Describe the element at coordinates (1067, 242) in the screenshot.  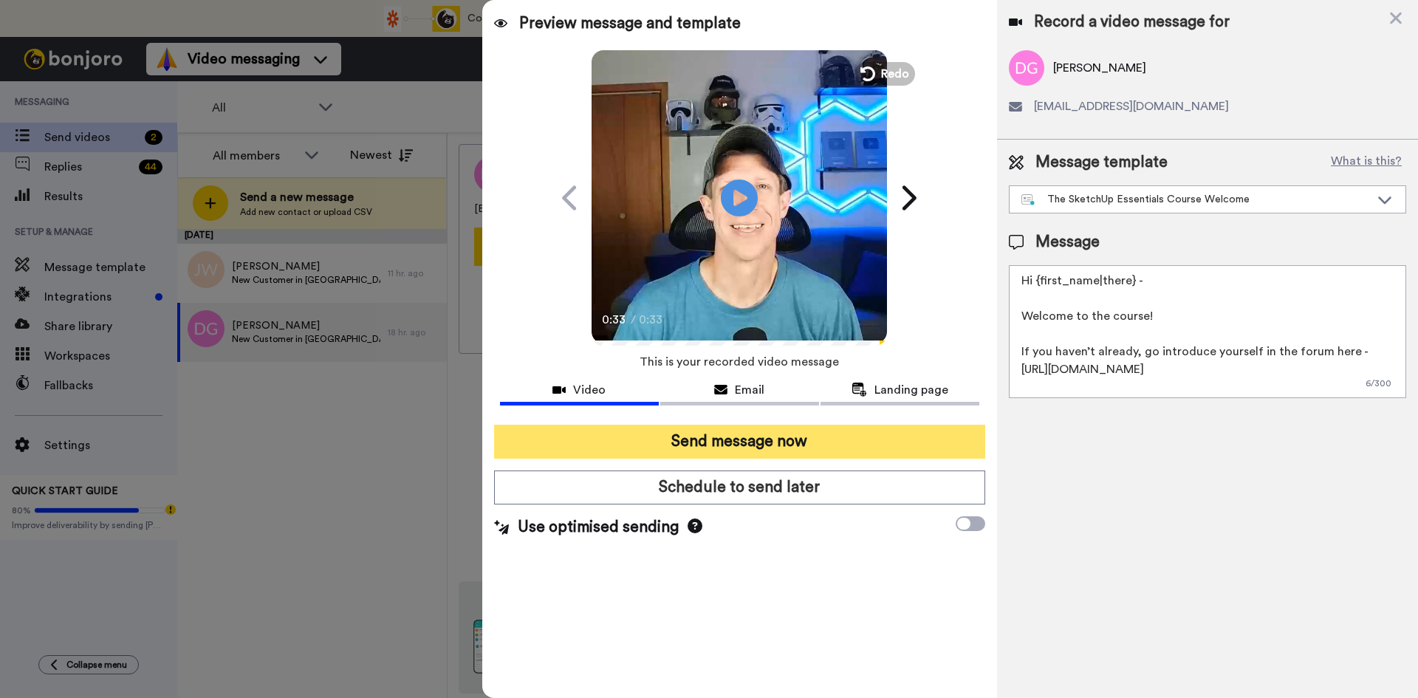
I see `span: Message` at that location.